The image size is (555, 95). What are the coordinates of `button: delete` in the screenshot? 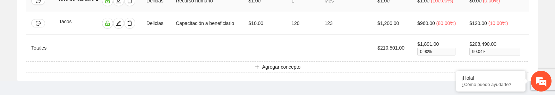 It's located at (130, 23).